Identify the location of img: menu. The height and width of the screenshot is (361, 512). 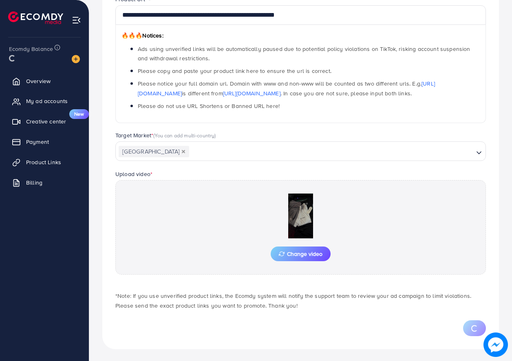
(76, 20).